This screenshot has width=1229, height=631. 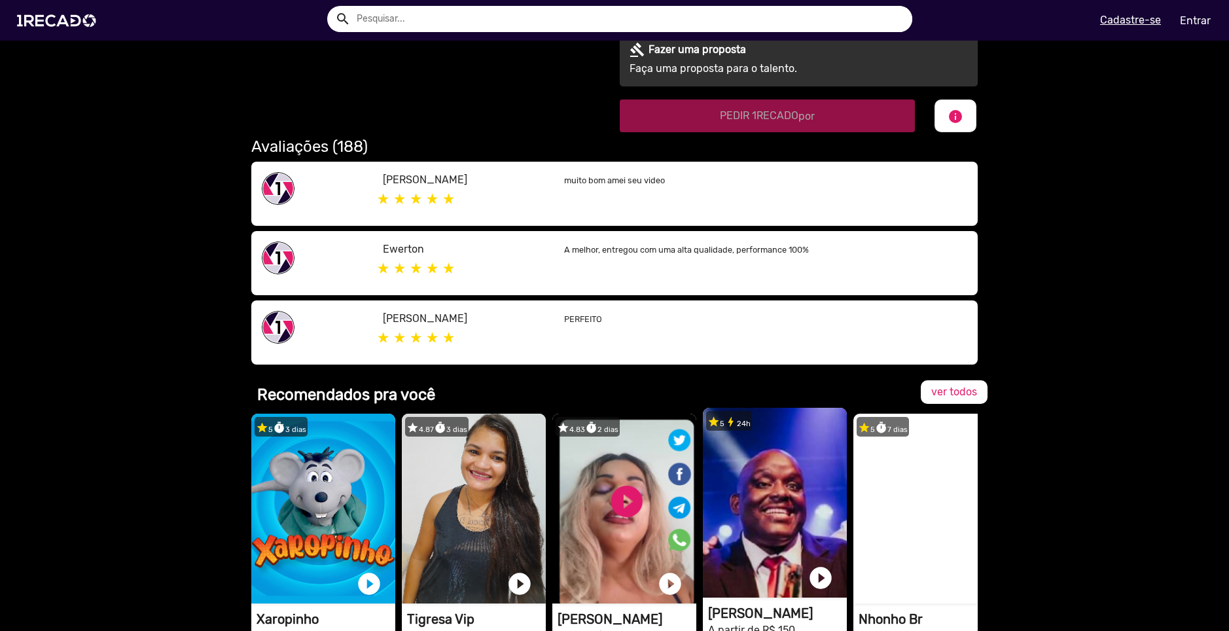 What do you see at coordinates (463, 249) in the screenshot?
I see `p: Ewerton` at bounding box center [463, 249].